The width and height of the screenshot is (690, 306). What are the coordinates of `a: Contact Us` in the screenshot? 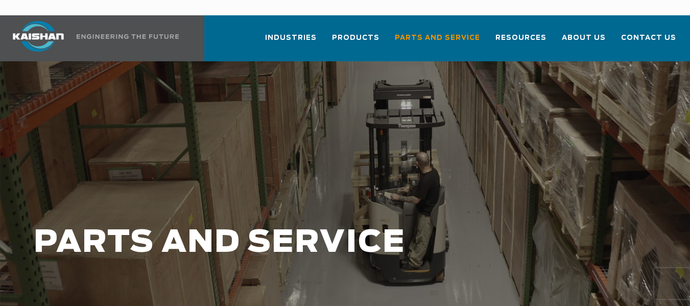 It's located at (649, 42).